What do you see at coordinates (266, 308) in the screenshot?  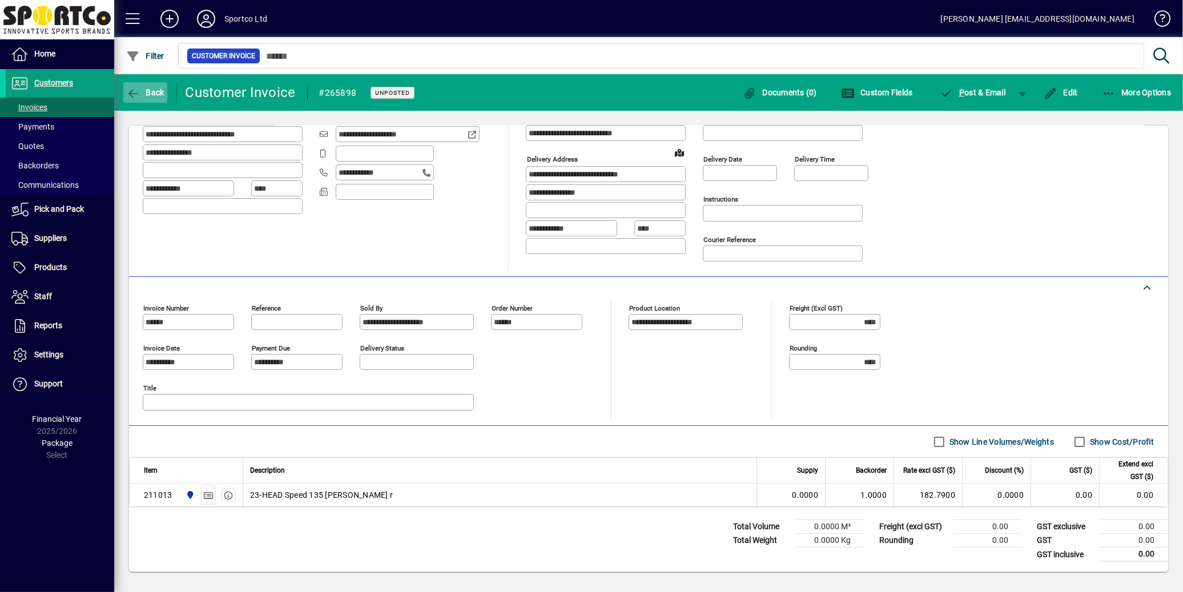 I see `mat-label: Reference` at bounding box center [266, 308].